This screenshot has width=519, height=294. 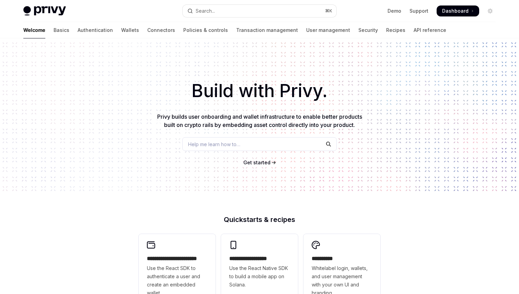 What do you see at coordinates (34, 30) in the screenshot?
I see `a: Welcome` at bounding box center [34, 30].